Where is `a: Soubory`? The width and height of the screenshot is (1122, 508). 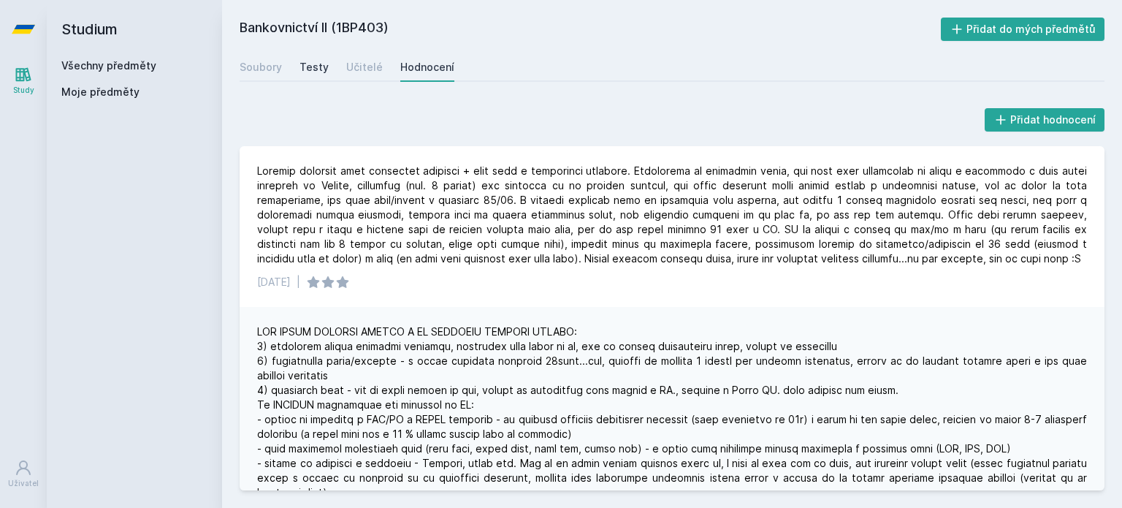 a: Soubory is located at coordinates (261, 67).